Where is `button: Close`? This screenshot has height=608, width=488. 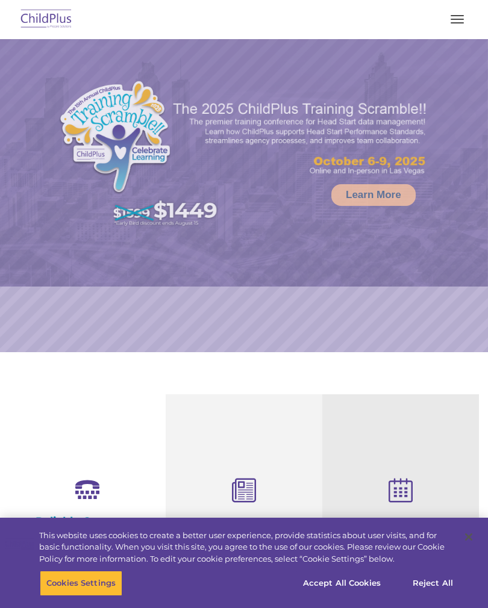
button: Close is located at coordinates (468, 537).